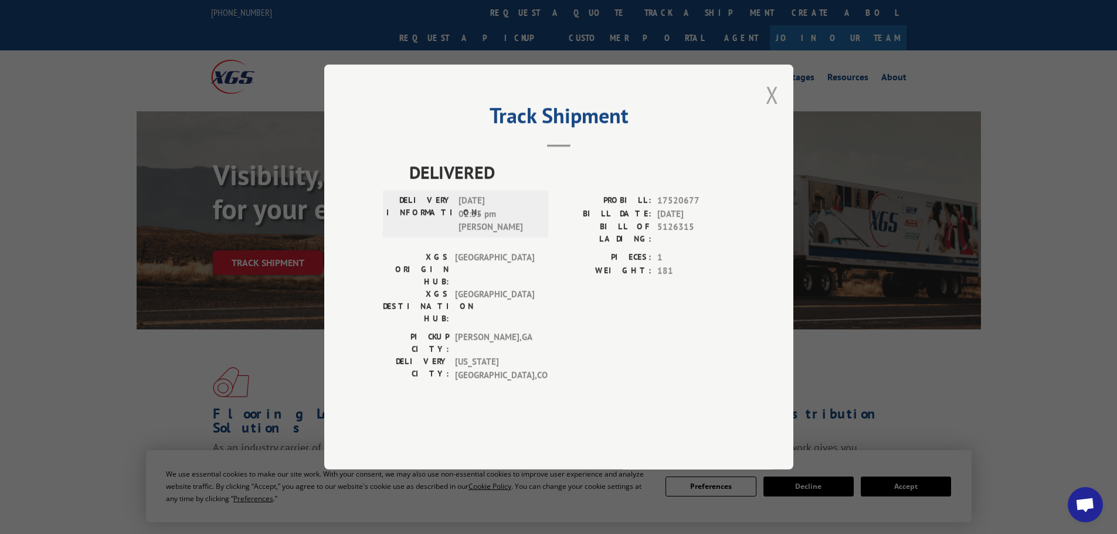  I want to click on label: DELIVERY CITY:, so click(416, 368).